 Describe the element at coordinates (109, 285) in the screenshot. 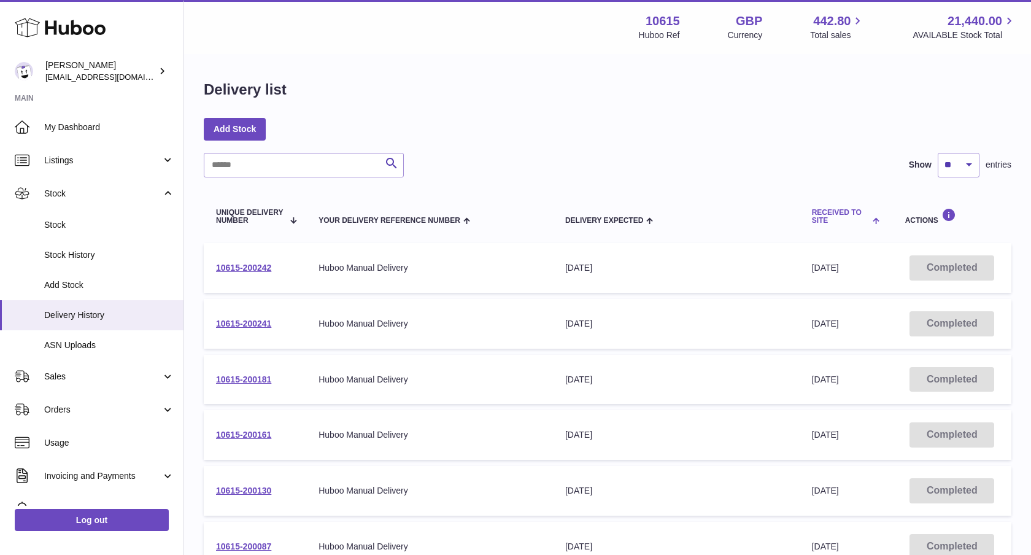

I see `span: Add Stock` at that location.